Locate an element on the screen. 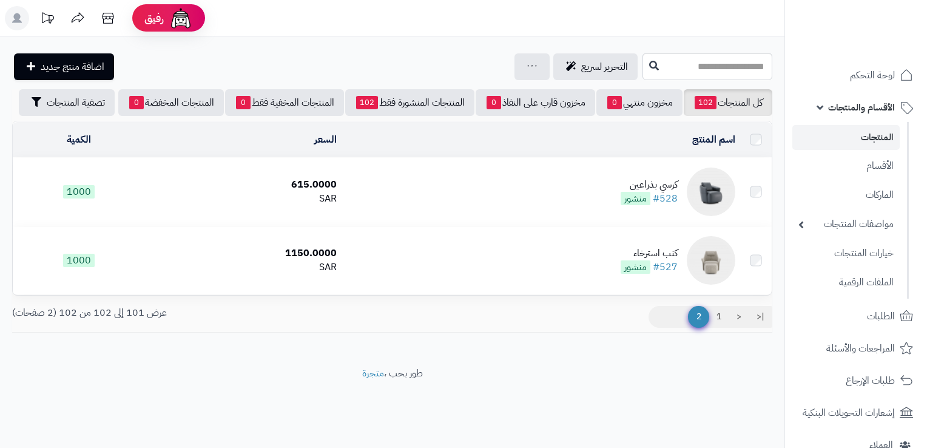  a: مخزون منتهي0 is located at coordinates (640, 103).